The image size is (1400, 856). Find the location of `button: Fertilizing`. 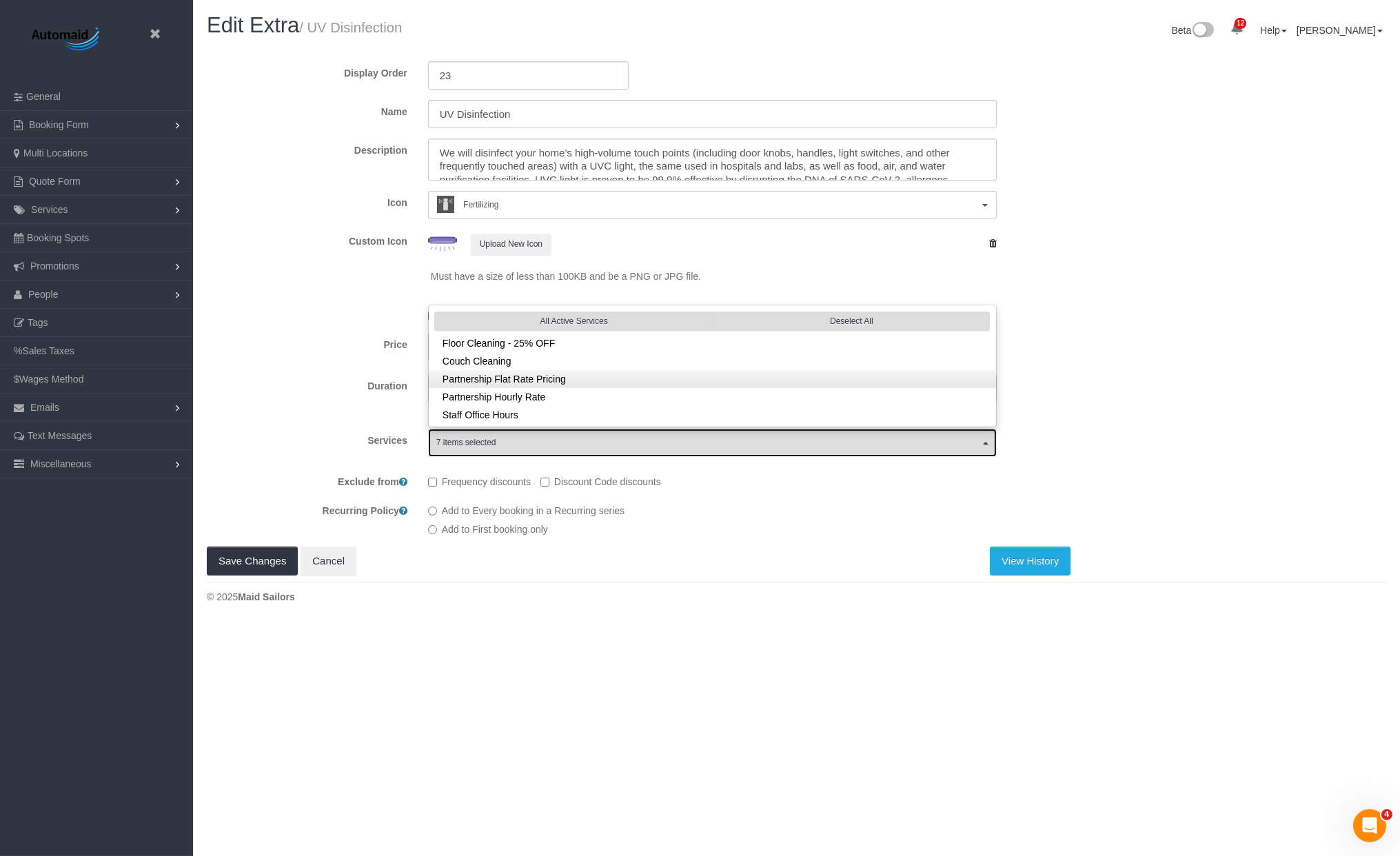

button: Fertilizing is located at coordinates (713, 204).